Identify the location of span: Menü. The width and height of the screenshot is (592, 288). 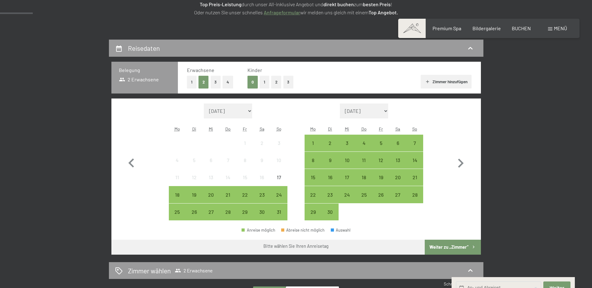
(560, 28).